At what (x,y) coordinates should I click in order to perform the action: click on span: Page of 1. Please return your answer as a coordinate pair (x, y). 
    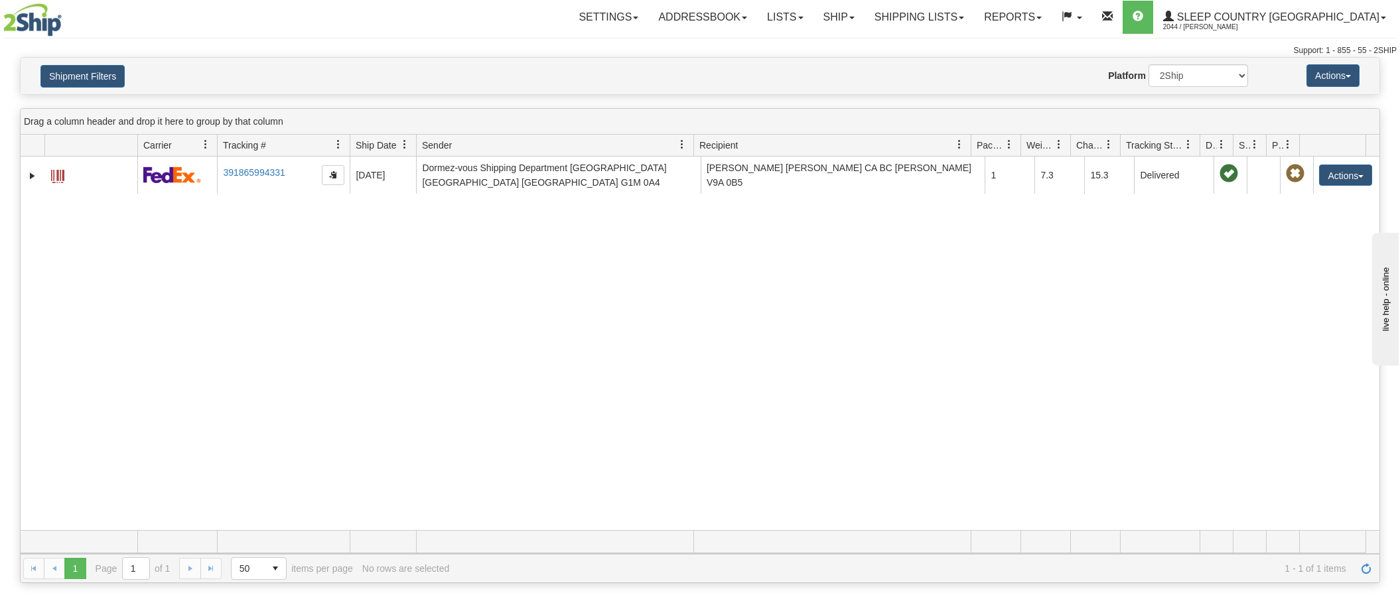
    Looking at the image, I should click on (133, 569).